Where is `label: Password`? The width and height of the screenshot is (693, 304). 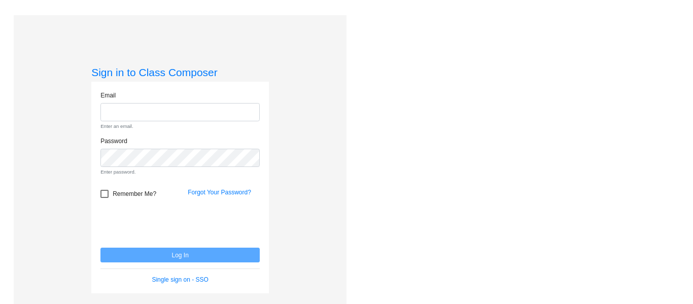
label: Password is located at coordinates (114, 141).